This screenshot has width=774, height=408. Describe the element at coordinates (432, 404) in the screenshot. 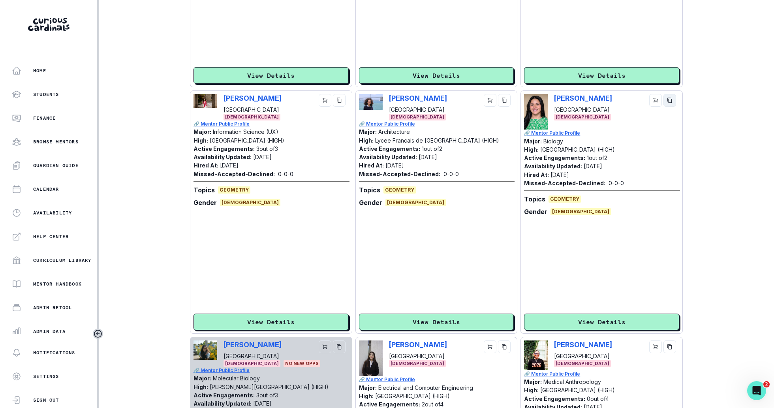

I see `p: 2 out of 4` at that location.